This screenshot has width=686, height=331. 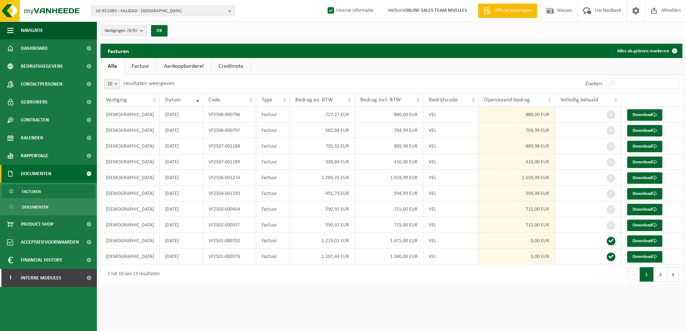 I want to click on td: VF2508-000796, so click(x=229, y=115).